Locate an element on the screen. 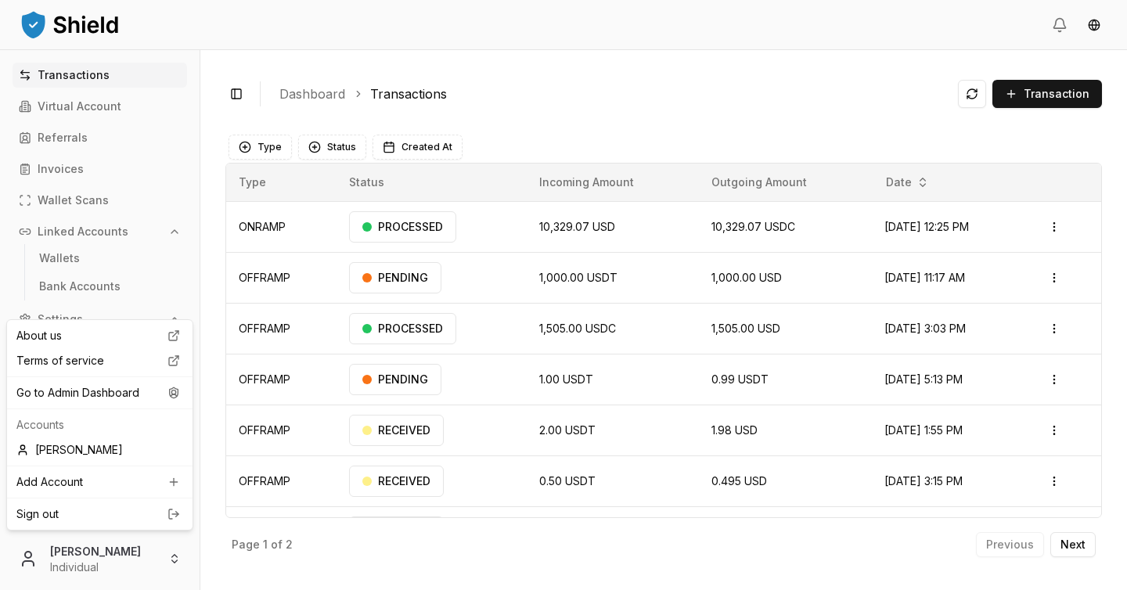 The image size is (1127, 590). div: Add Account is located at coordinates (99, 482).